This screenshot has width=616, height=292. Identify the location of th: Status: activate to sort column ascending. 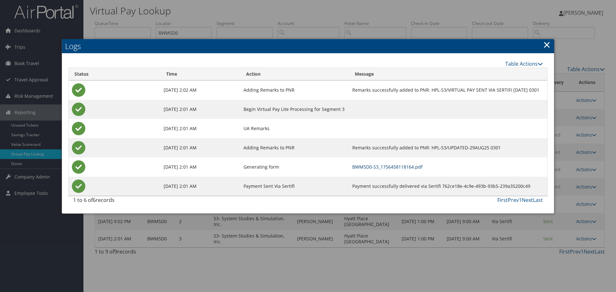
(115, 74).